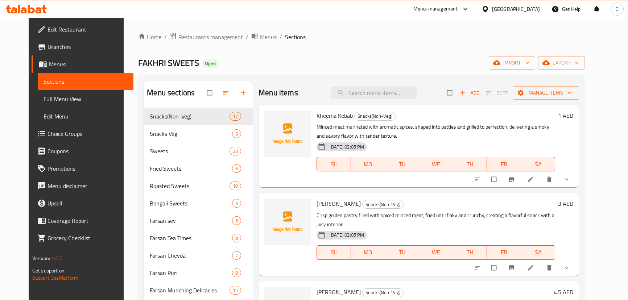 The image size is (628, 300). What do you see at coordinates (235, 186) in the screenshot?
I see `span: 10` at bounding box center [235, 186].